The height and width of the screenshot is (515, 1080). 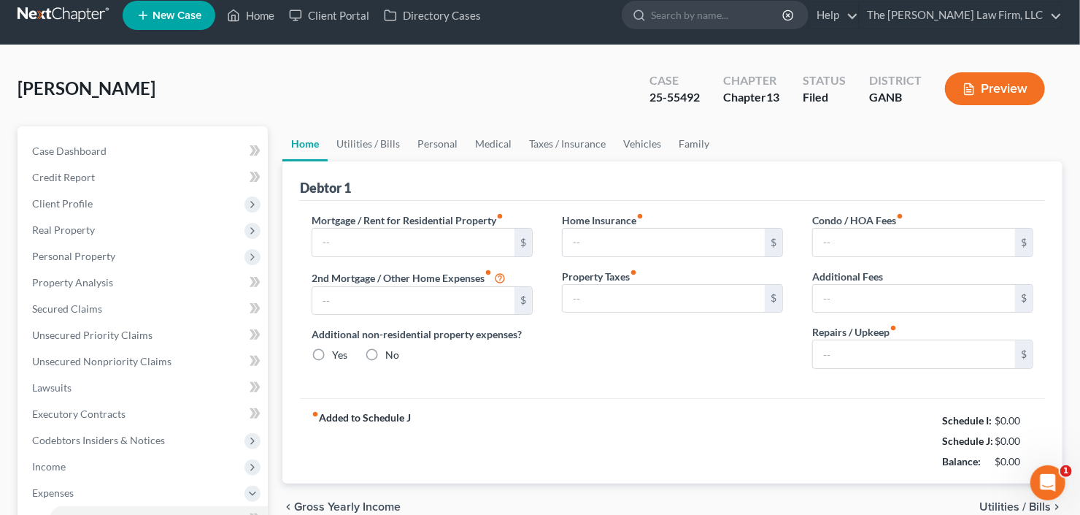 I want to click on a: Directory Cases, so click(x=432, y=15).